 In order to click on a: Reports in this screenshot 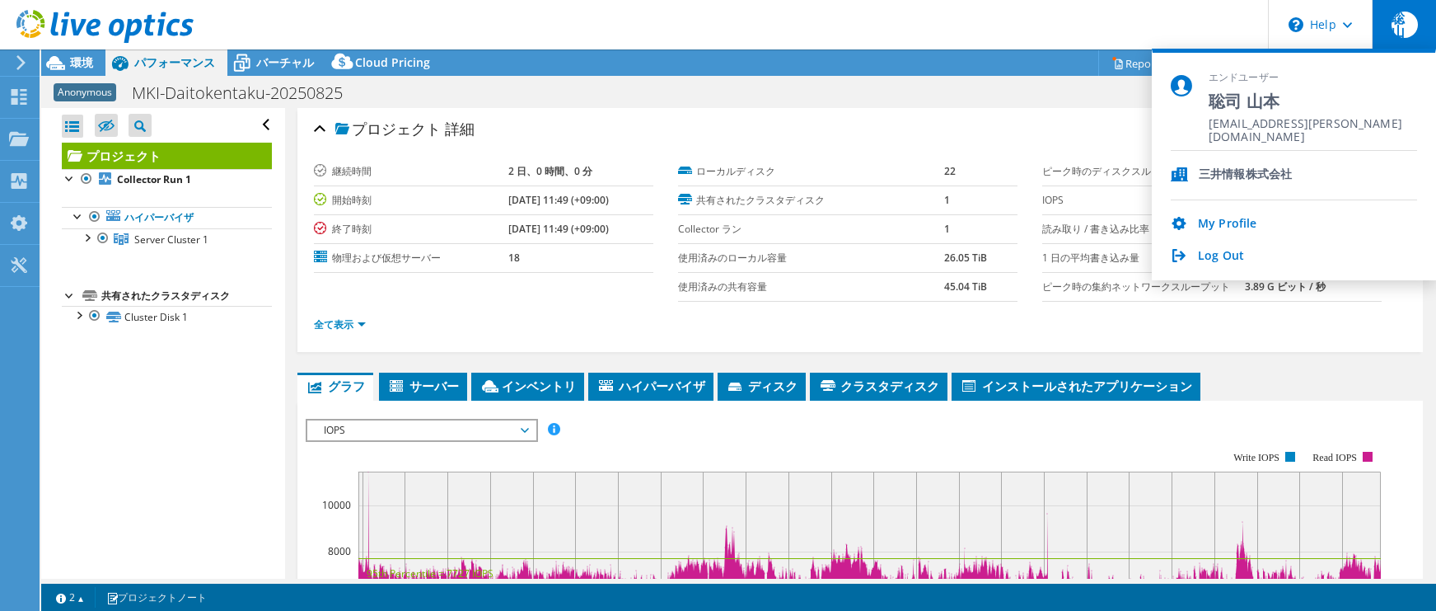, I will do `click(1138, 63)`.